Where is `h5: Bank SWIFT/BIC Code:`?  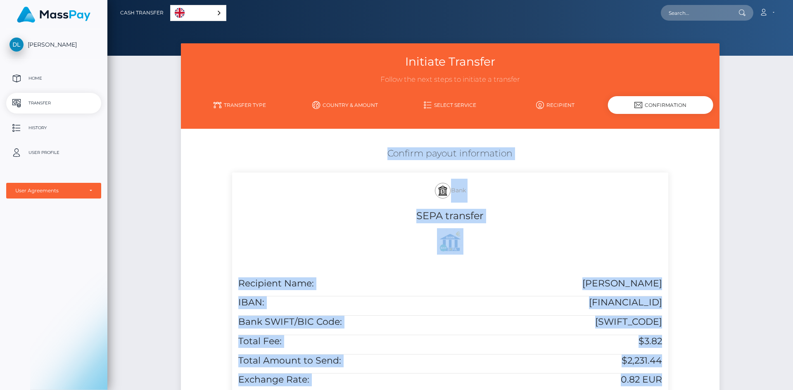
h5: Bank SWIFT/BIC Code: is located at coordinates (341, 322).